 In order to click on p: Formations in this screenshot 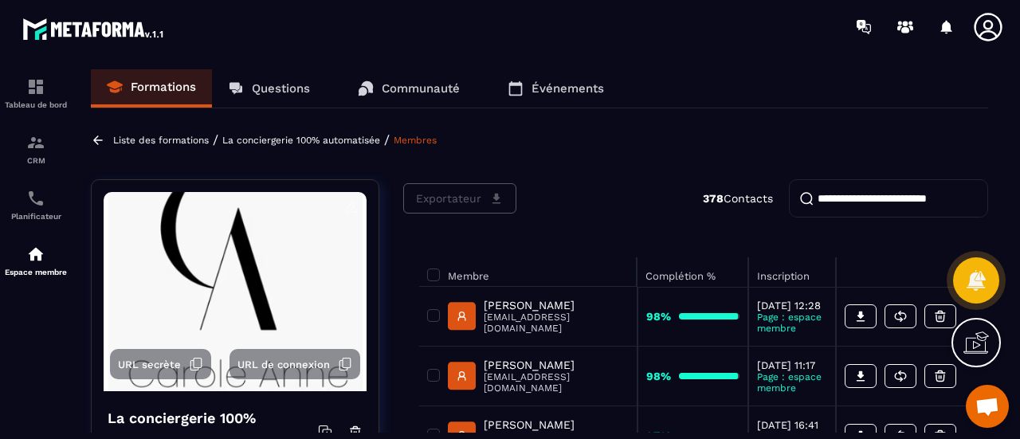, I will do `click(163, 87)`.